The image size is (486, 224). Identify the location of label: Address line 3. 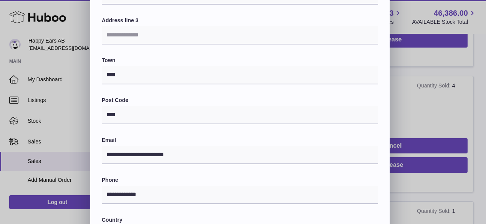
(240, 20).